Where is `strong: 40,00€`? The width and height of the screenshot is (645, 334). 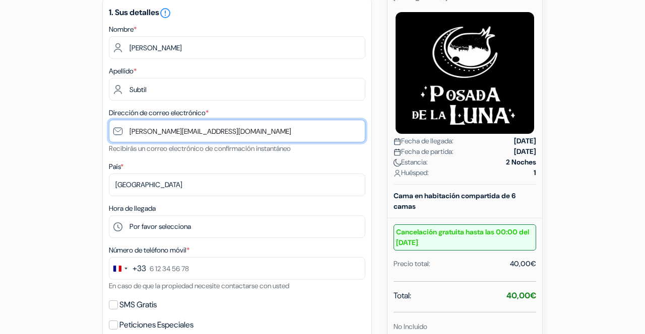 strong: 40,00€ is located at coordinates (521, 296).